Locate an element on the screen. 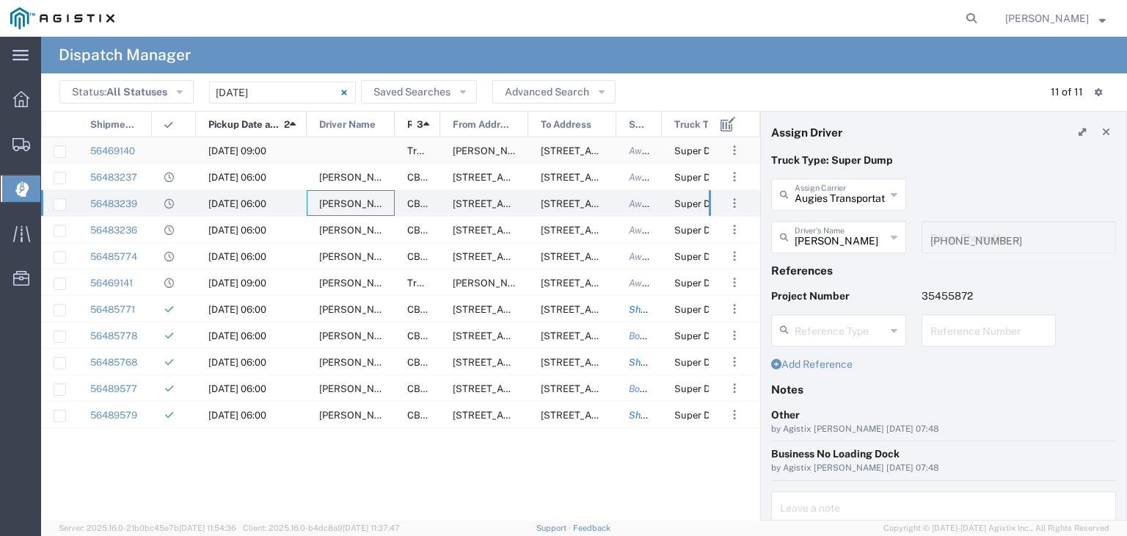 The width and height of the screenshot is (1127, 536). span: Robert Maciel is located at coordinates (359, 362).